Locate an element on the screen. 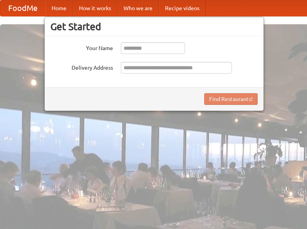 This screenshot has width=307, height=229. a: Who we are is located at coordinates (138, 8).